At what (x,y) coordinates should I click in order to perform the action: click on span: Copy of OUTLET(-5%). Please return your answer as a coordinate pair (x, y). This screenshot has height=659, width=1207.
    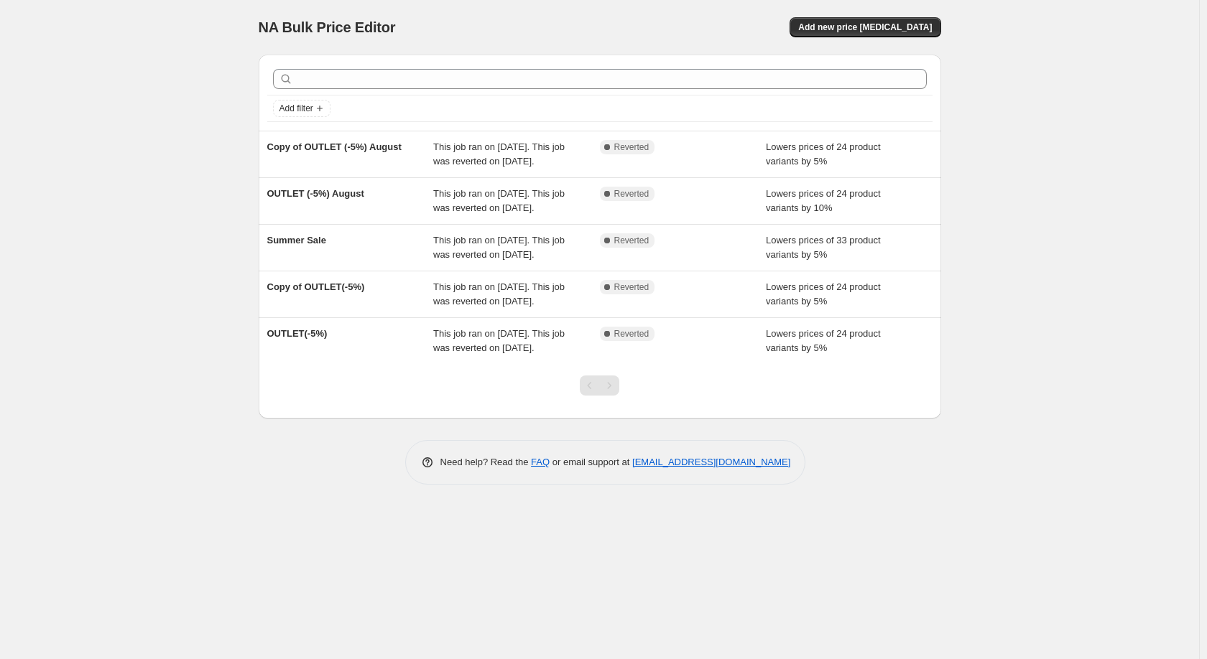
    Looking at the image, I should click on (316, 287).